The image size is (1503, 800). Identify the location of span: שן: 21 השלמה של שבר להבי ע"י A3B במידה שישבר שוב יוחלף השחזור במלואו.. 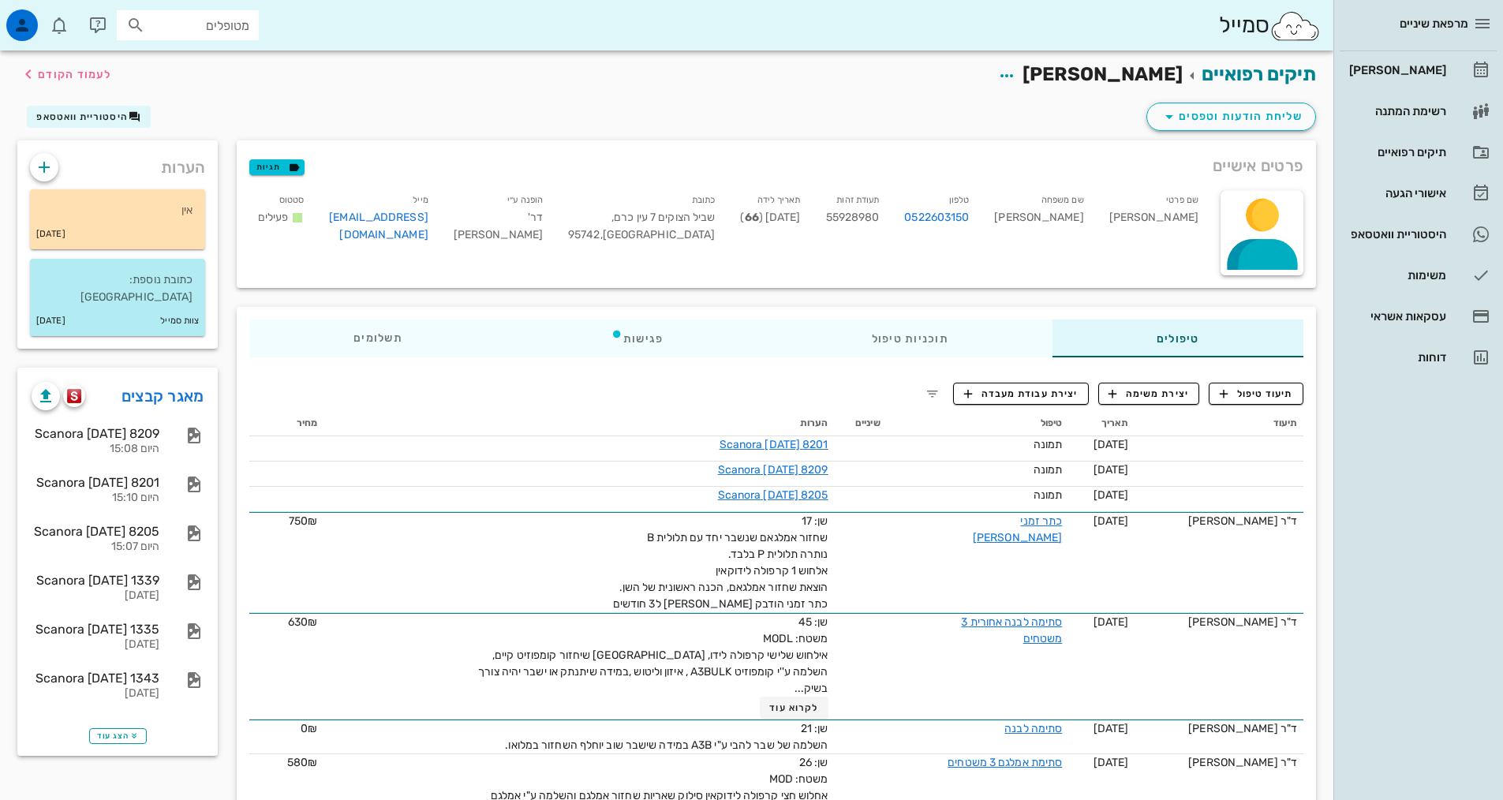
(666, 737).